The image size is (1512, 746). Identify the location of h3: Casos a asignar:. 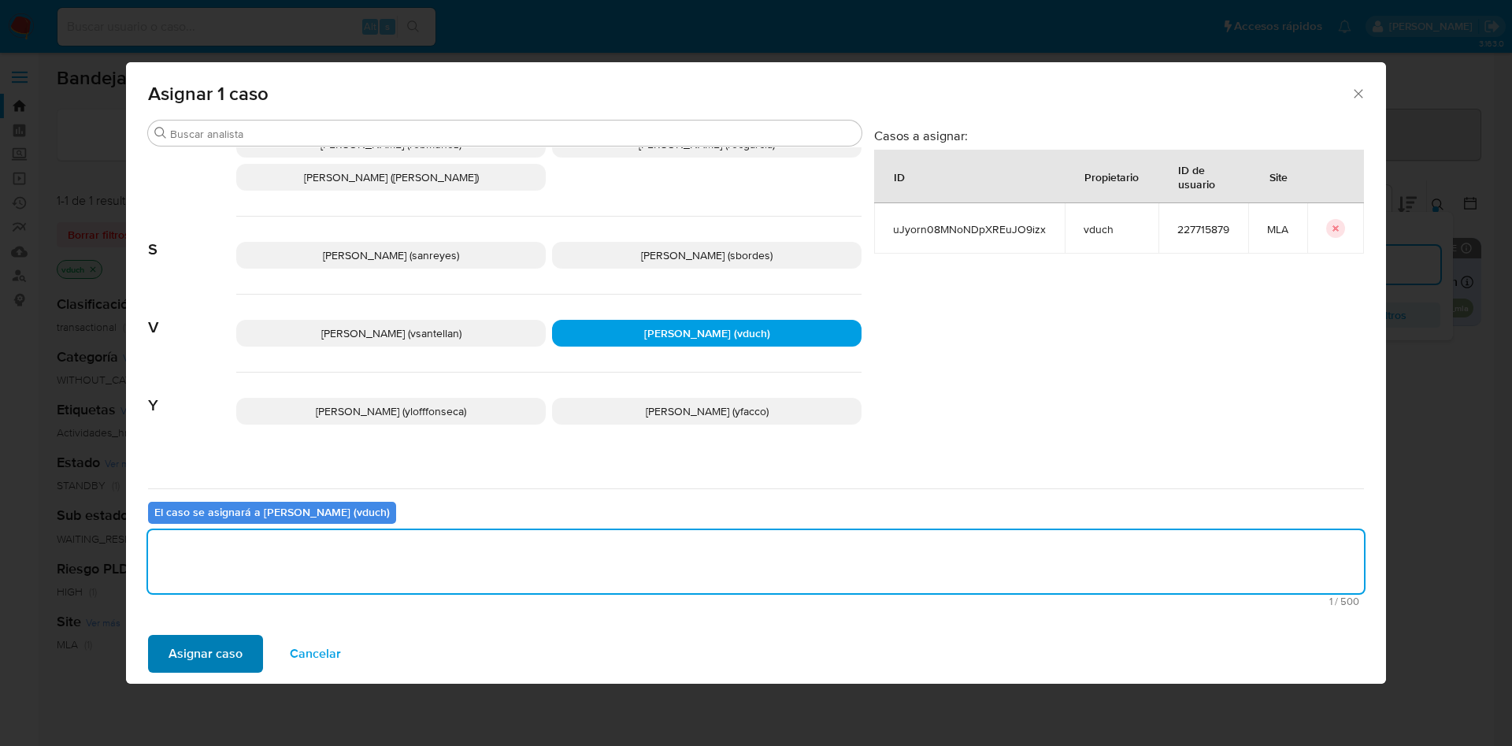
(1119, 135).